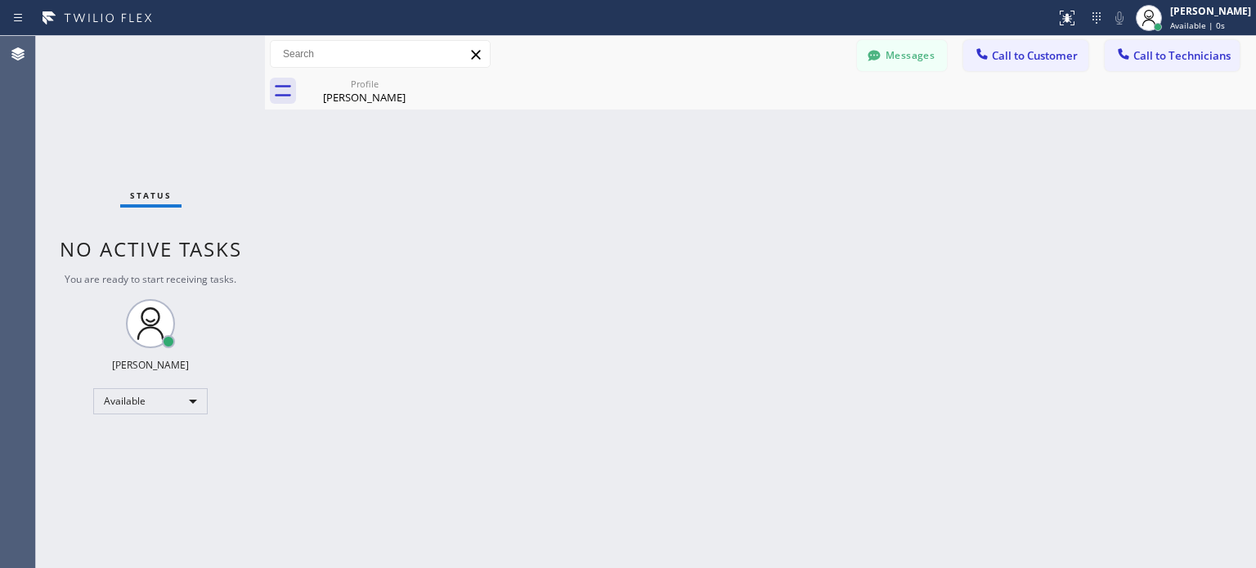 The width and height of the screenshot is (1256, 568). Describe the element at coordinates (1120, 18) in the screenshot. I see `button: Mute` at that location.